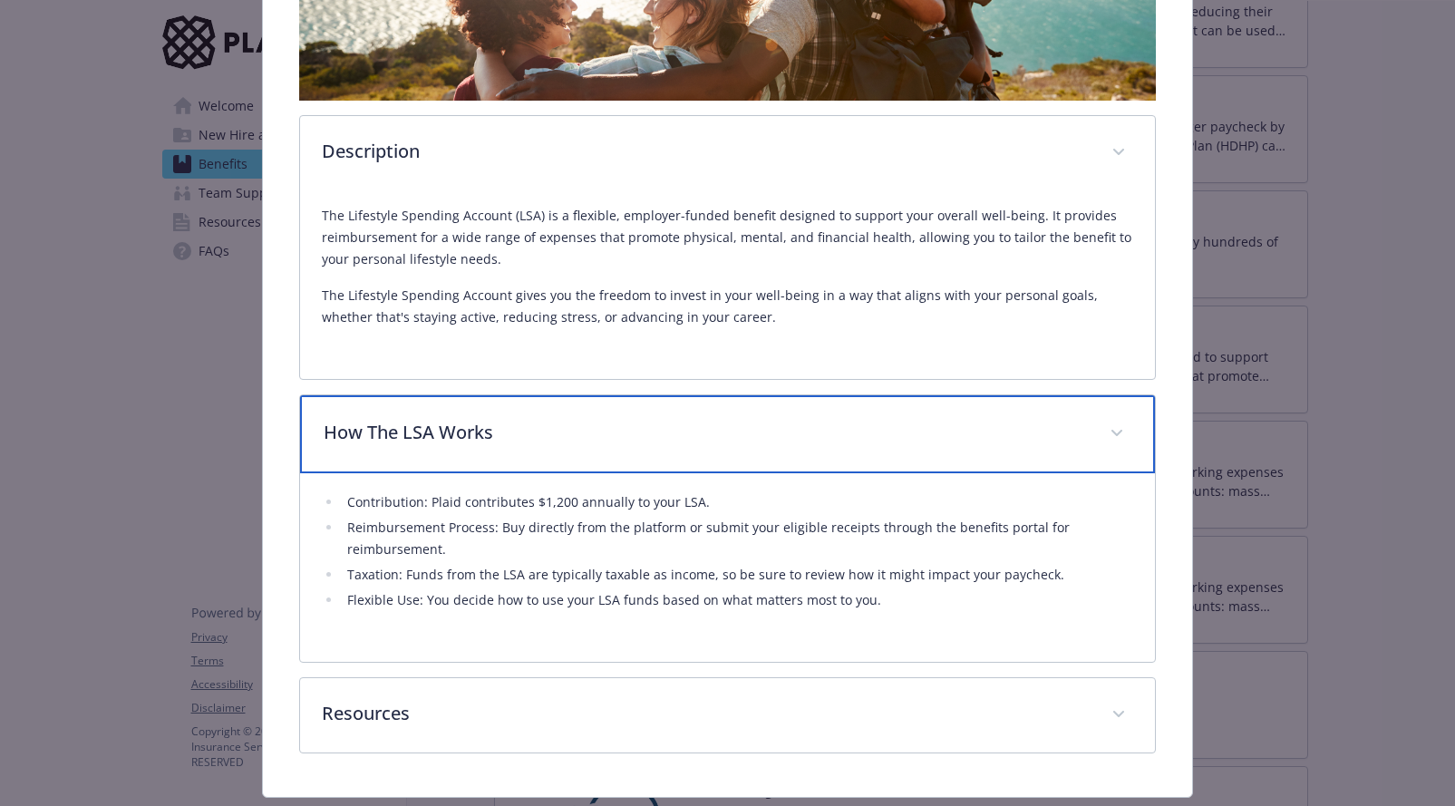 Image resolution: width=1455 pixels, height=806 pixels. I want to click on div: Resources, so click(727, 715).